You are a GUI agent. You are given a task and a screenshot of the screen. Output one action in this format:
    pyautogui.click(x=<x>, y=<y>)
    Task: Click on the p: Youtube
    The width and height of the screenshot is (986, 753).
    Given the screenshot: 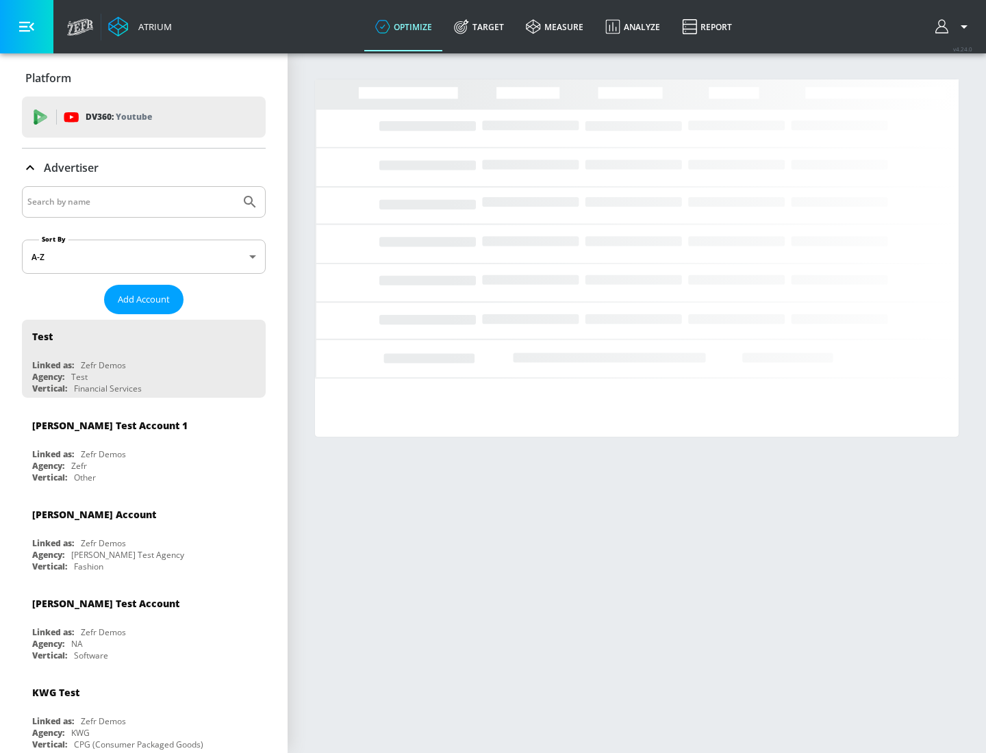 What is the action you would take?
    pyautogui.click(x=134, y=116)
    